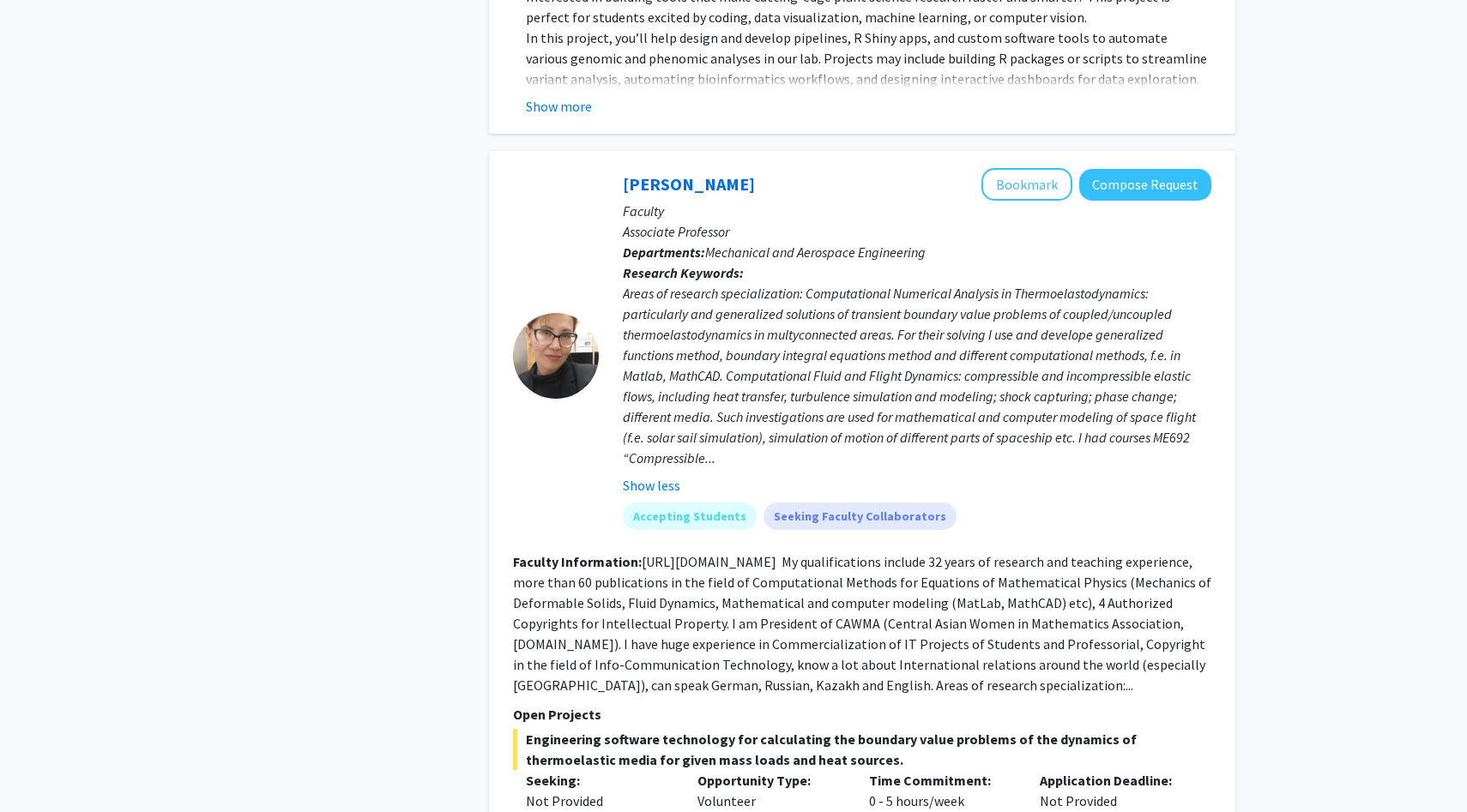  Describe the element at coordinates (770, 790) in the screenshot. I see `div: Volunteer` at that location.